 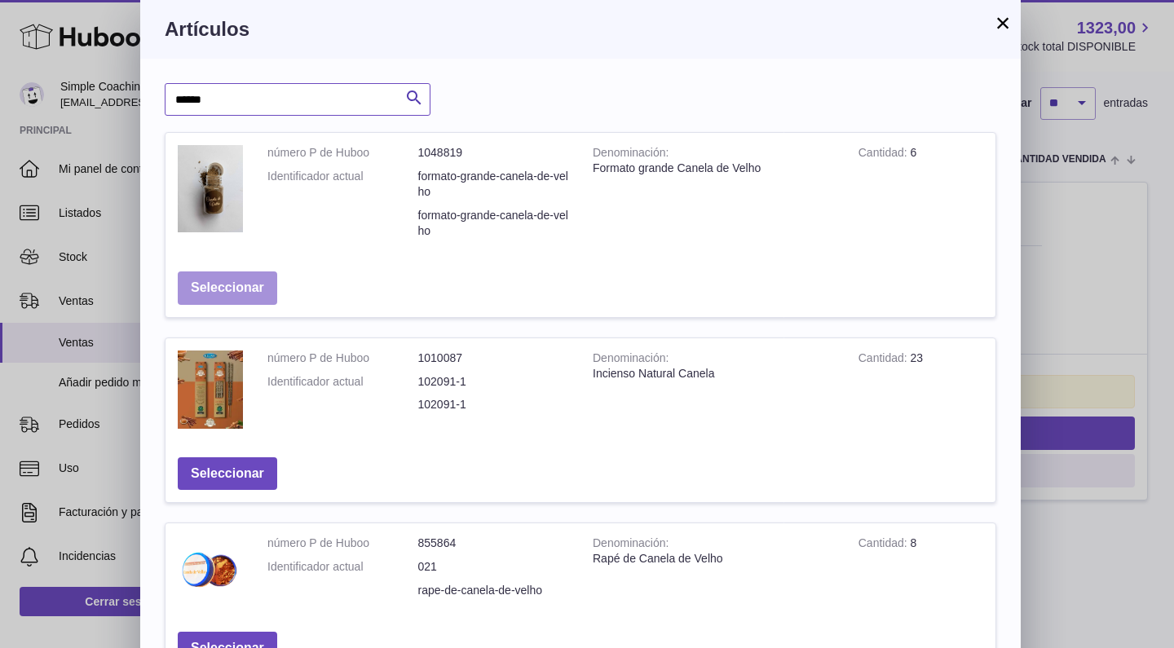 What do you see at coordinates (920, 196) in the screenshot?
I see `td: 6` at bounding box center [920, 196].